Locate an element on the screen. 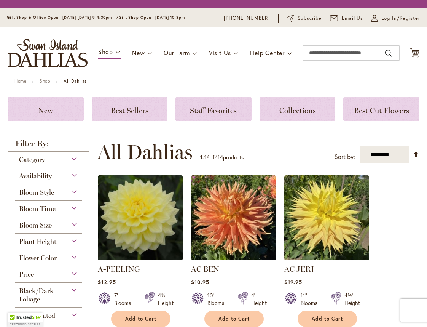 The image size is (427, 327). a: AC Jeri is located at coordinates (327, 258).